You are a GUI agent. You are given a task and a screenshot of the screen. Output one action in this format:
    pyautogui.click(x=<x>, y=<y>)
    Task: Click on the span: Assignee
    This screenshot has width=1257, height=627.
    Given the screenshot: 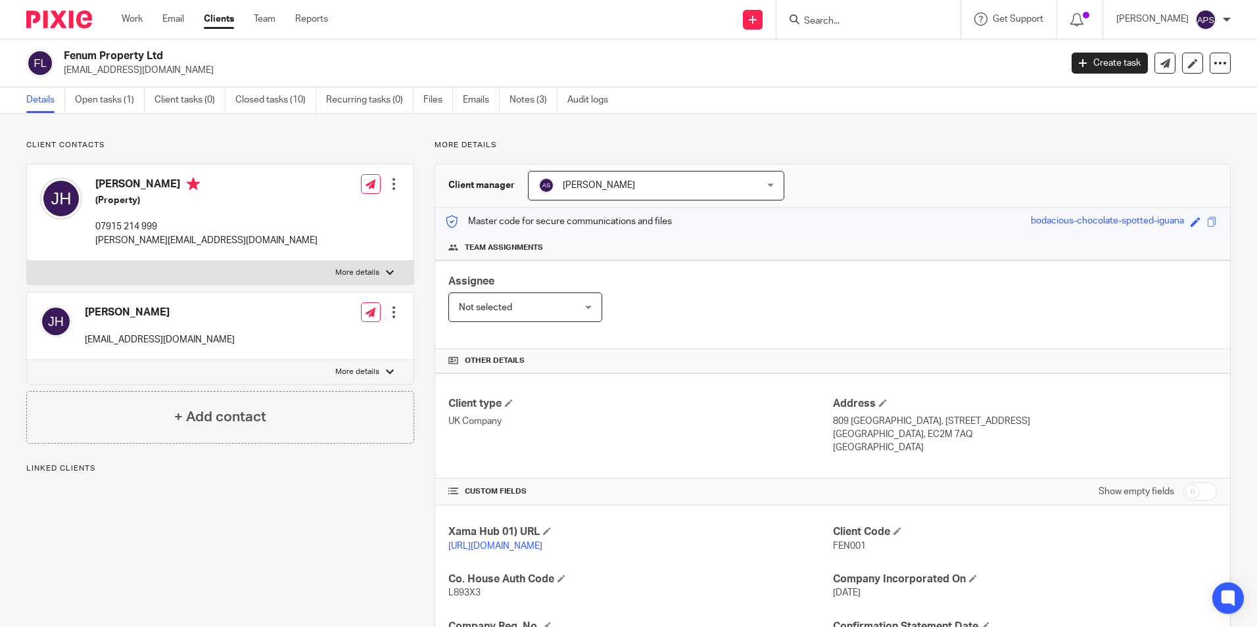 What is the action you would take?
    pyautogui.click(x=471, y=281)
    